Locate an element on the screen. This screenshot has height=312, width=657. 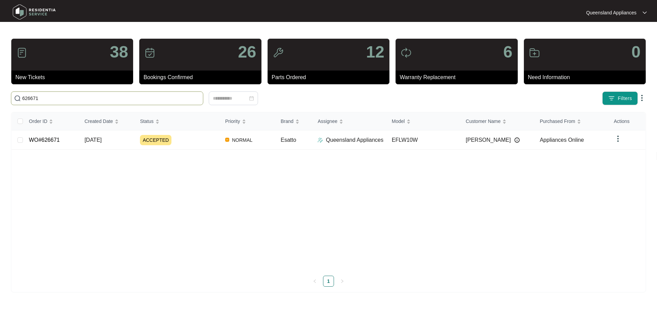
th: Model is located at coordinates (423, 121).